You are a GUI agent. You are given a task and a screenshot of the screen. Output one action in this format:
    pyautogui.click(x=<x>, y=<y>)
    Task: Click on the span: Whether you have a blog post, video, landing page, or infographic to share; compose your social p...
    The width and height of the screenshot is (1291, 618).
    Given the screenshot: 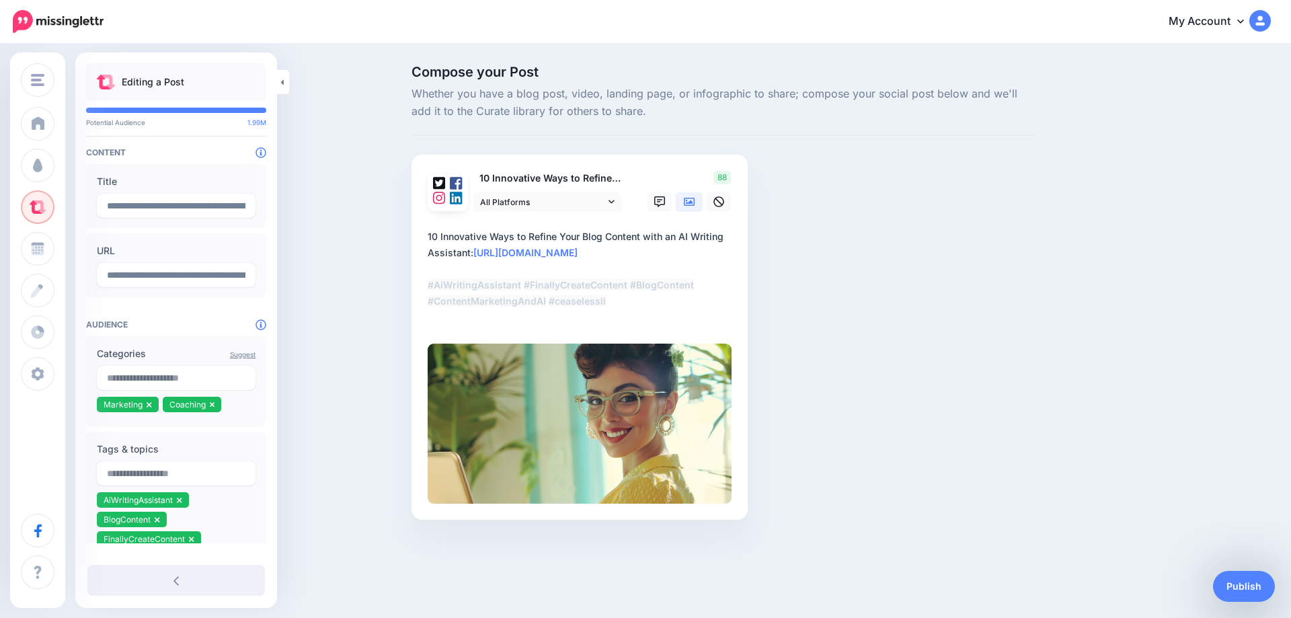 What is the action you would take?
    pyautogui.click(x=724, y=103)
    